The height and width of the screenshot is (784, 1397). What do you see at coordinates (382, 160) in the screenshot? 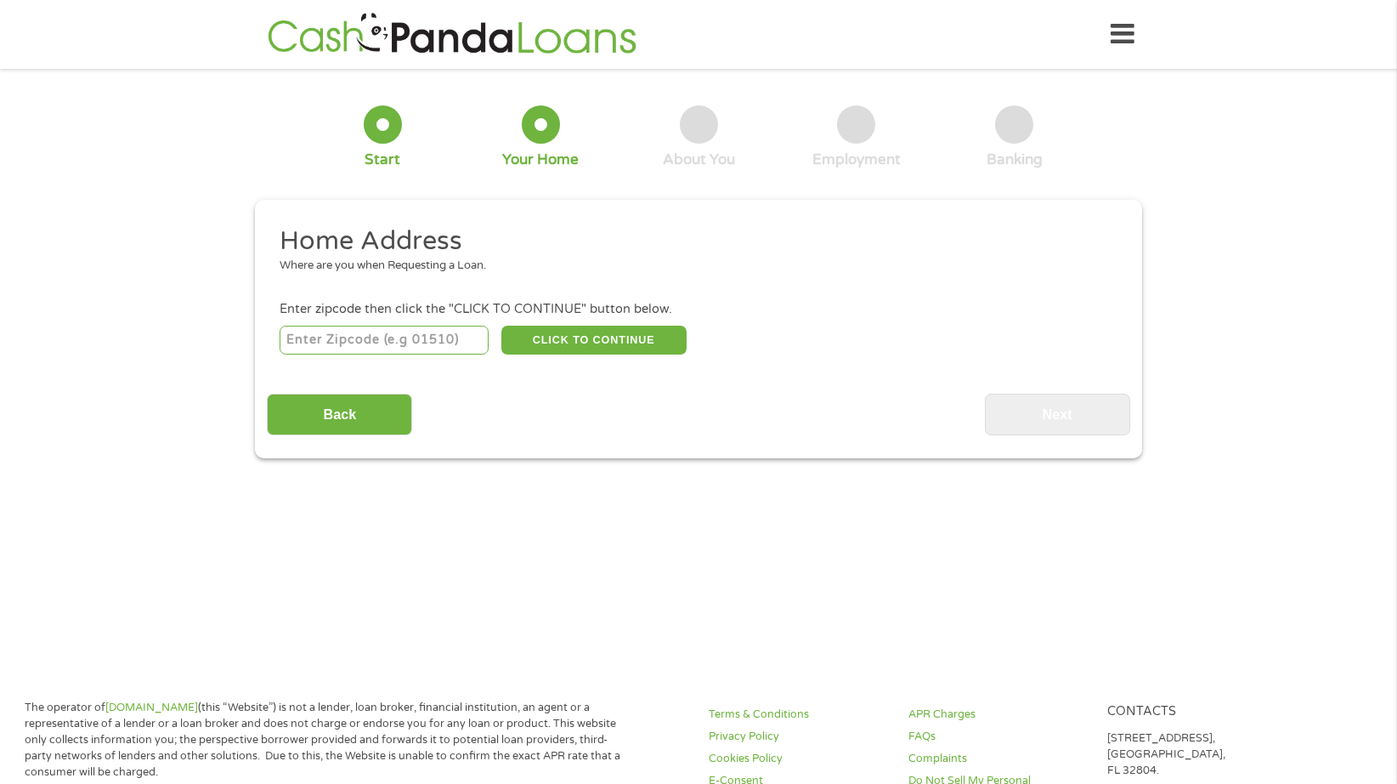
I see `div: Start` at bounding box center [382, 160].